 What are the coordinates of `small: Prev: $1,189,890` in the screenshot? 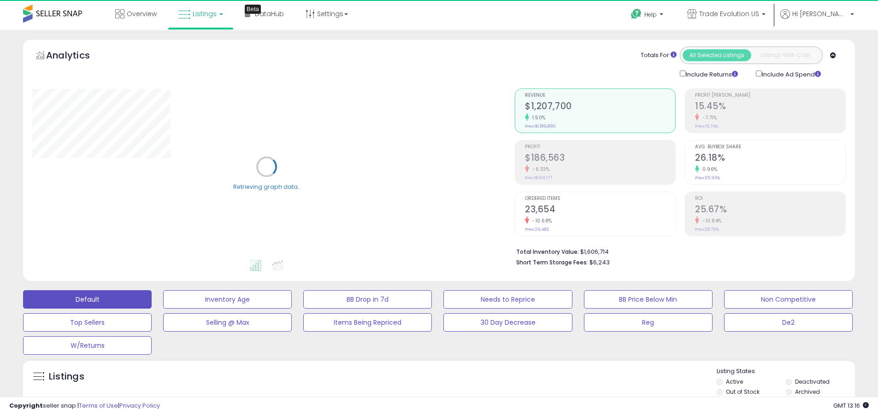 It's located at (540, 126).